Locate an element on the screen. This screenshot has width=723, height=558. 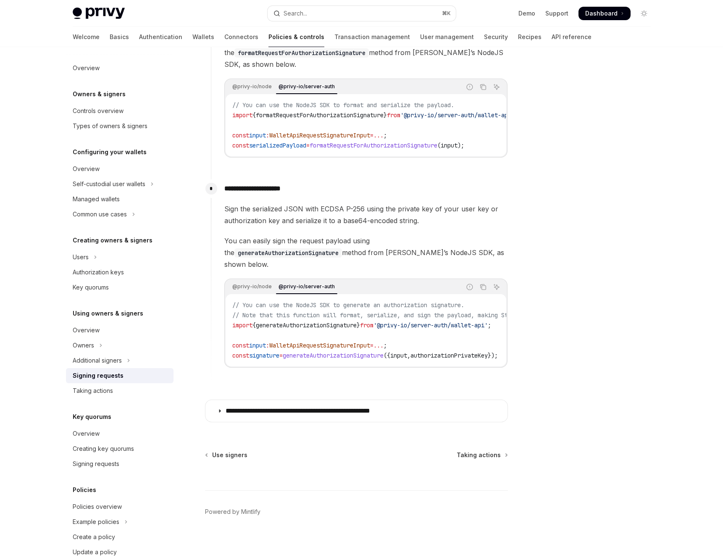
button: Toggle Example policies section is located at coordinates (120, 522).